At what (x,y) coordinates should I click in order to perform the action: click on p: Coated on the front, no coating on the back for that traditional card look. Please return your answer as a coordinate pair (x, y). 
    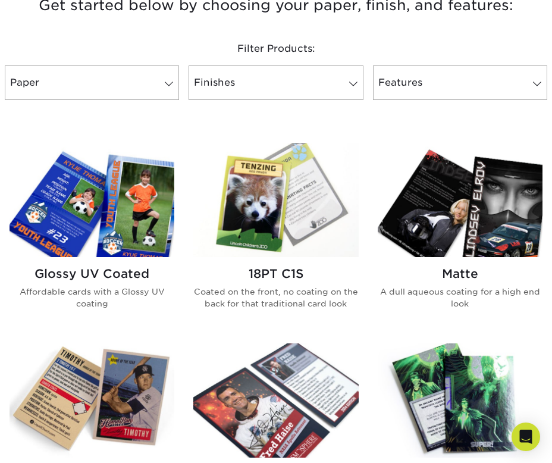
    Looking at the image, I should click on (276, 298).